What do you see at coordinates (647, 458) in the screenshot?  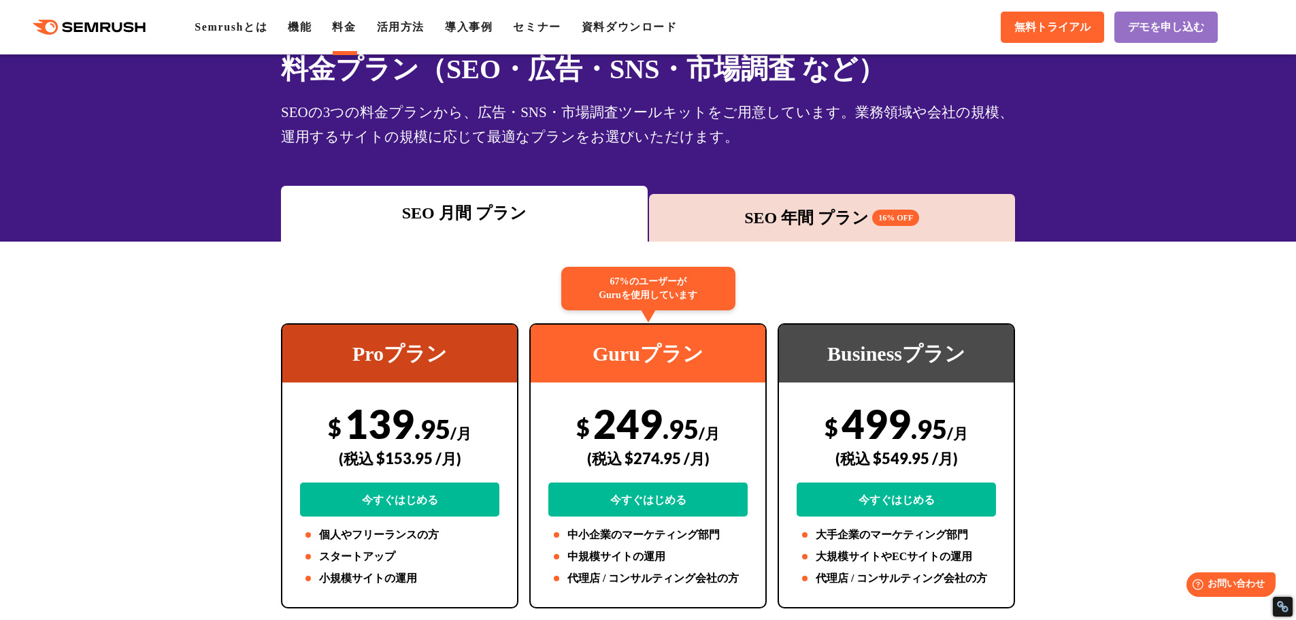 I see `div: (税込 $274.95 /月)` at bounding box center [647, 458].